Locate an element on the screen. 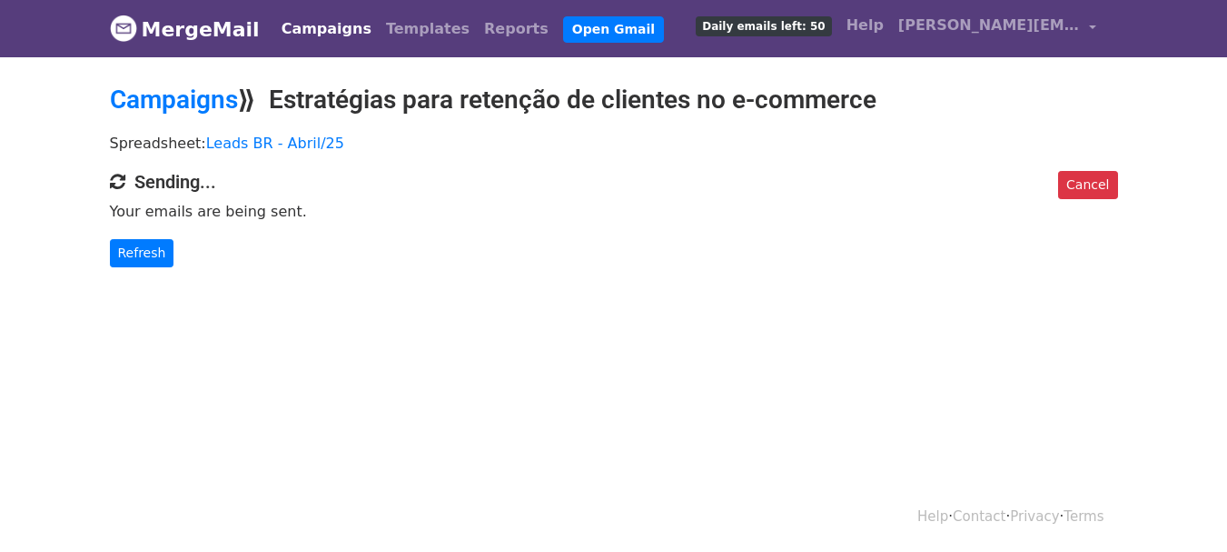 This screenshot has height=552, width=1227. a: Refresh is located at coordinates (142, 253).